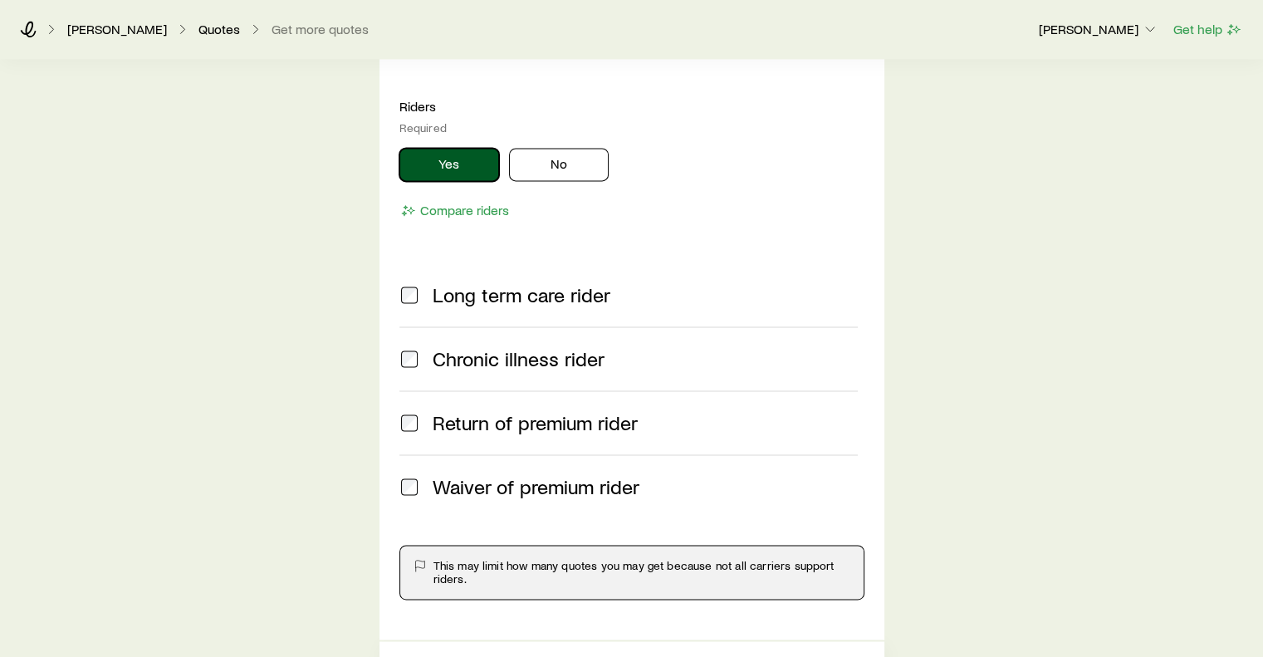  Describe the element at coordinates (320, 29) in the screenshot. I see `button: Get more quotes` at that location.